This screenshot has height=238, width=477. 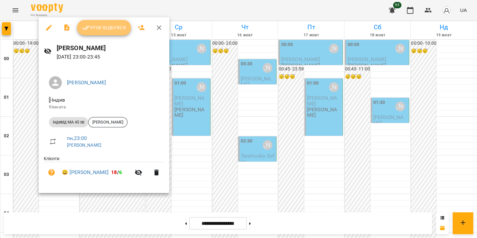 What do you see at coordinates (114, 172) in the screenshot?
I see `span: 18` at bounding box center [114, 172].